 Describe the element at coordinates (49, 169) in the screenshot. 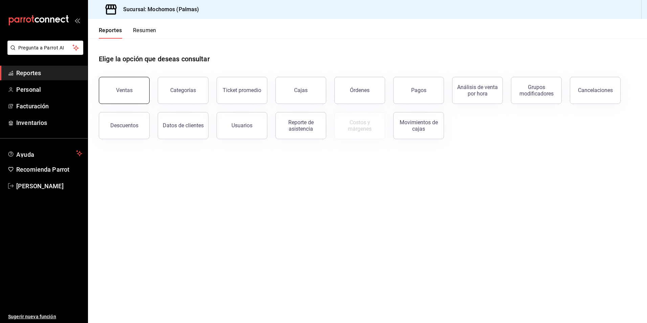

I see `span: Recomienda Parrot` at that location.